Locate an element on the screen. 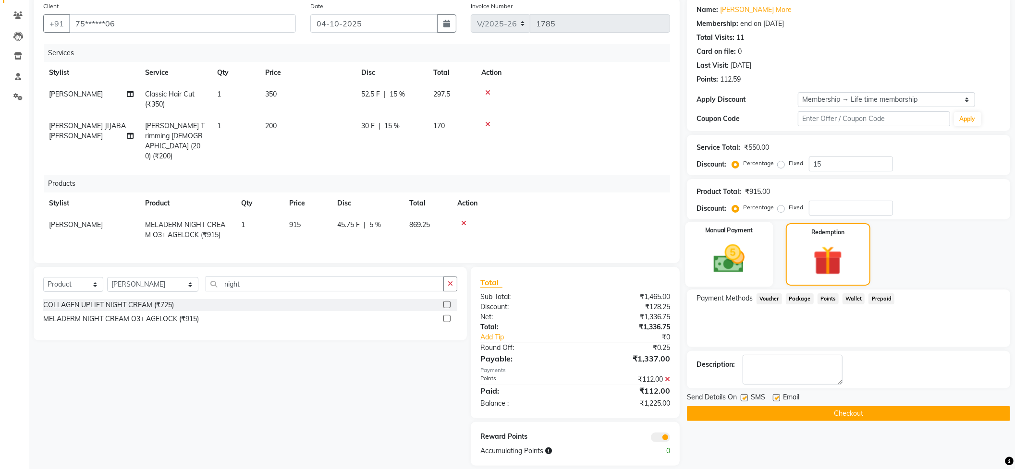 This screenshot has height=469, width=1015. div: Product Total: is located at coordinates (718, 192).